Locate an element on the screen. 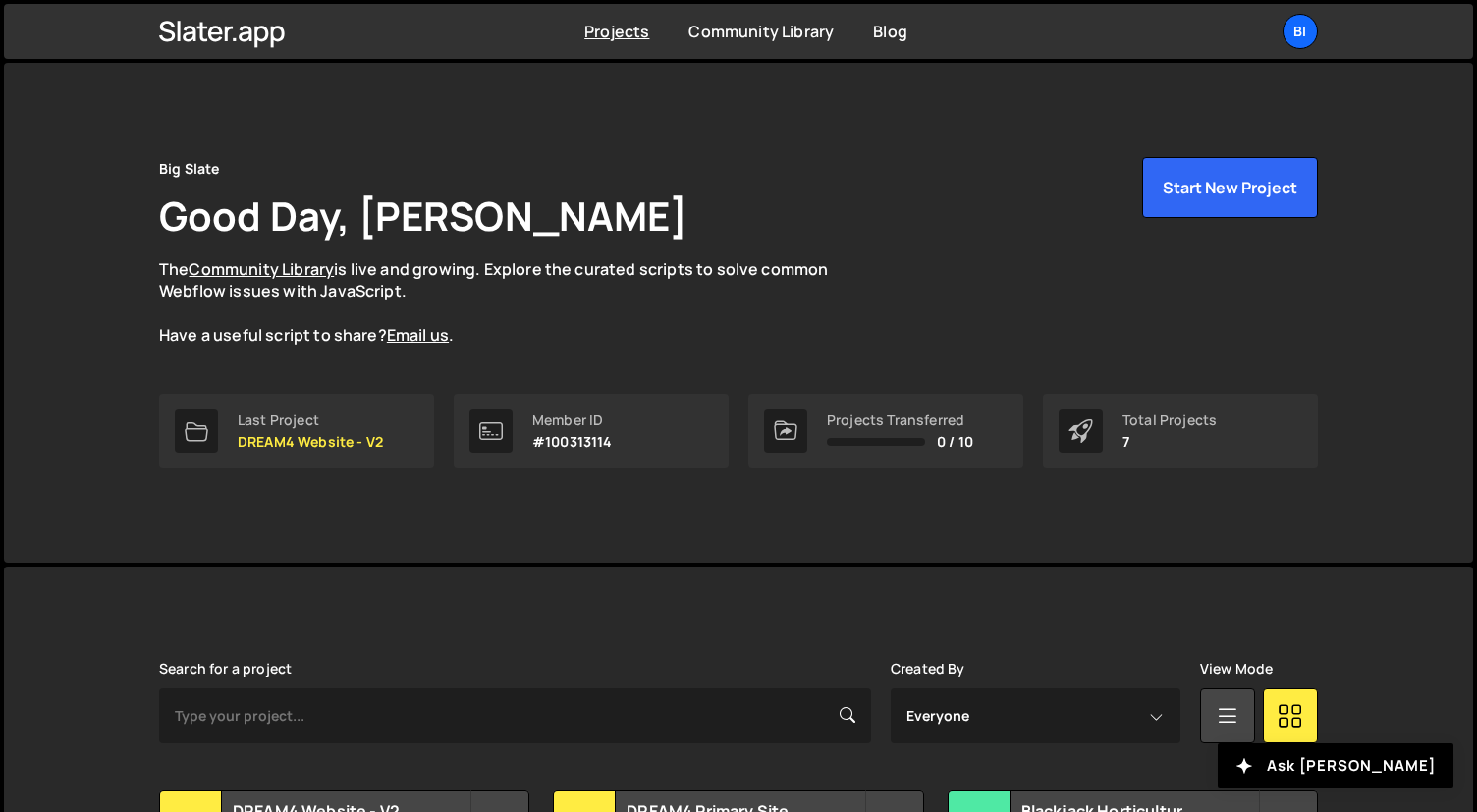  a: Bi is located at coordinates (1301, 32).